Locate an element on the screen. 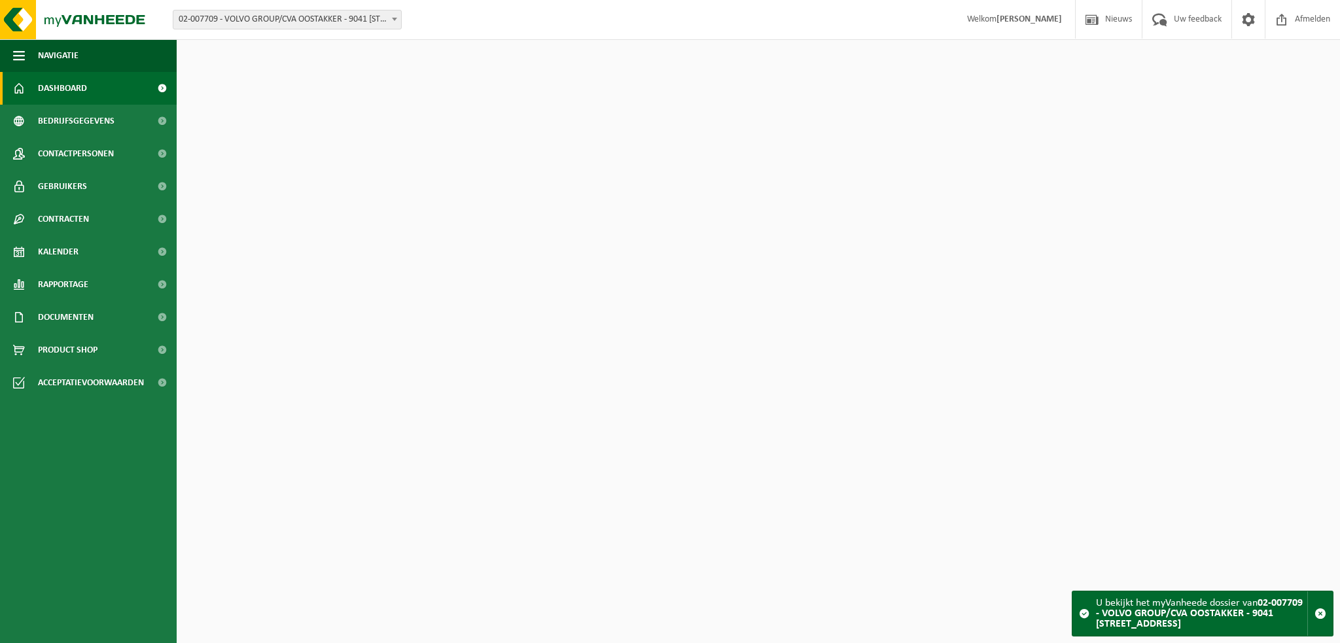 The image size is (1340, 643). span: 02-007709 - VOLVO GROUP/CVA OOSTAKKER - 9041 OOSTAKKER, SMALLEHEERWEG 31 is located at coordinates (287, 20).